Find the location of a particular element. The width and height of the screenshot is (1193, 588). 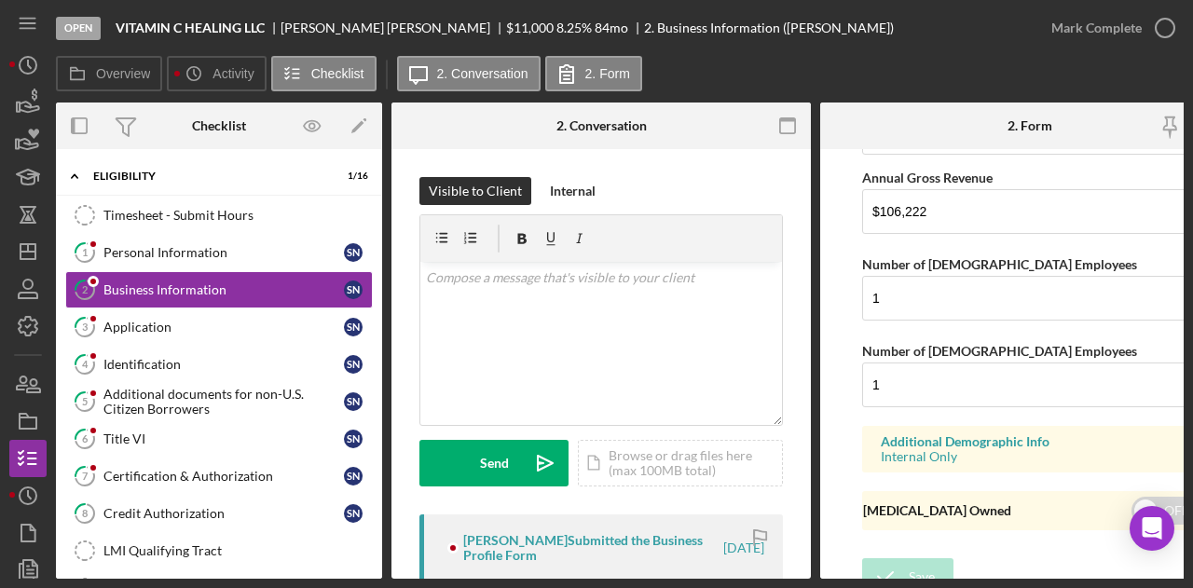

div: Application is located at coordinates (224, 327).